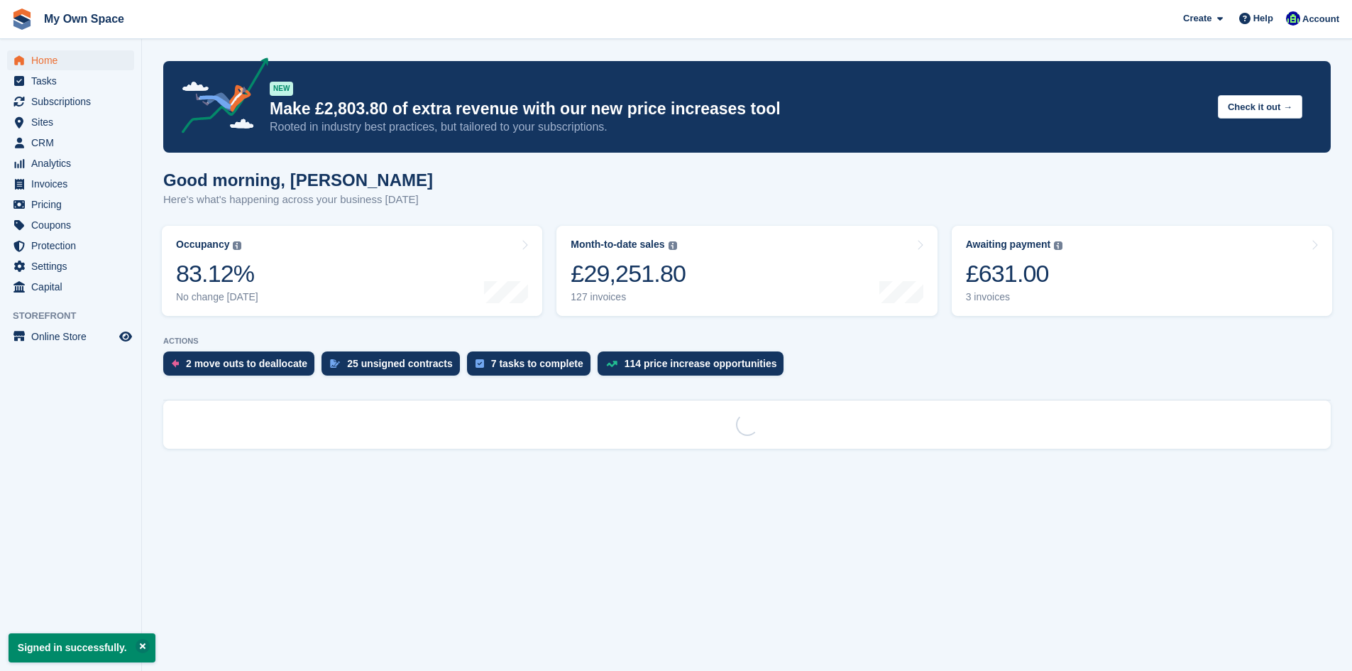 This screenshot has width=1352, height=671. What do you see at coordinates (74, 81) in the screenshot?
I see `span: Tasks` at bounding box center [74, 81].